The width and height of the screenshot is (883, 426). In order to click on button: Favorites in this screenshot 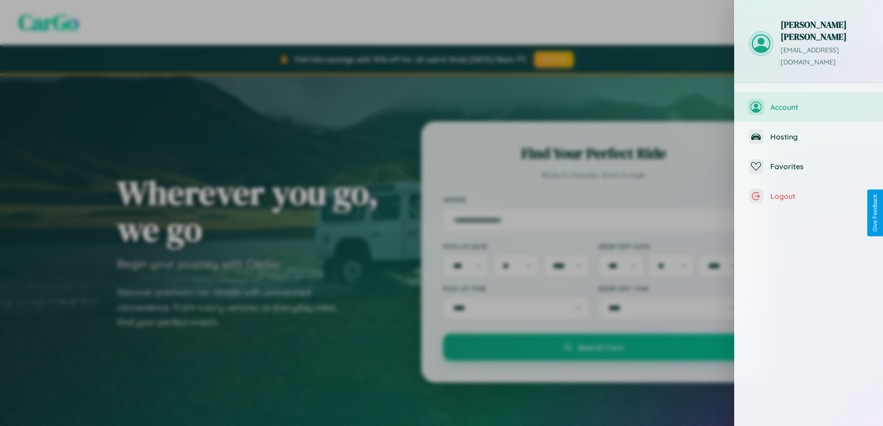, I will do `click(809, 166)`.